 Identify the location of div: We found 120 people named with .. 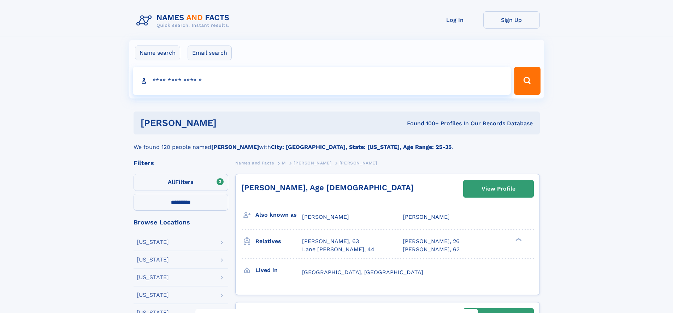
(337, 143).